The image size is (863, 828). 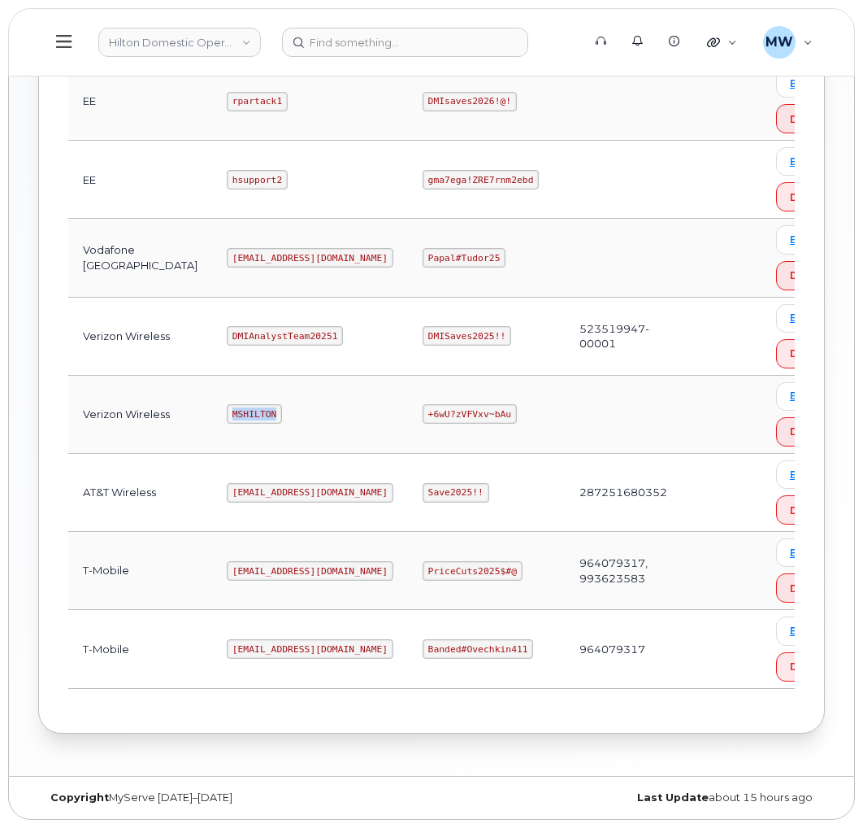 What do you see at coordinates (624, 337) in the screenshot?
I see `td: 523519947-00001` at bounding box center [624, 337].